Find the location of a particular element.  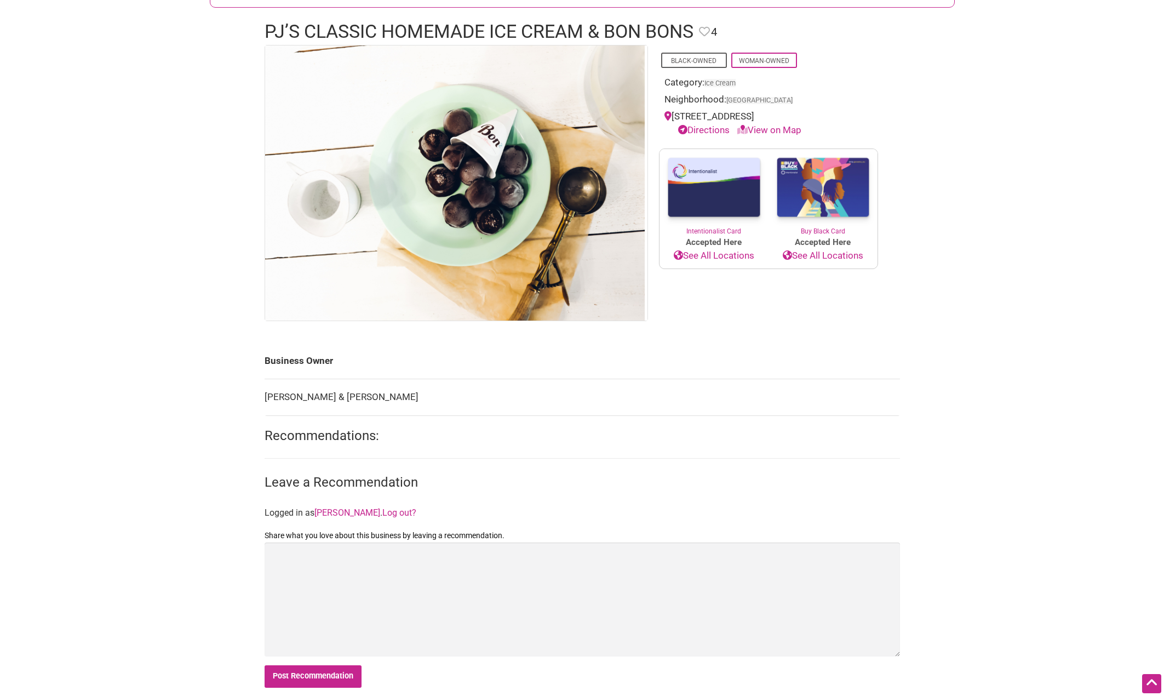

input: Post Recommendation is located at coordinates (313, 676).